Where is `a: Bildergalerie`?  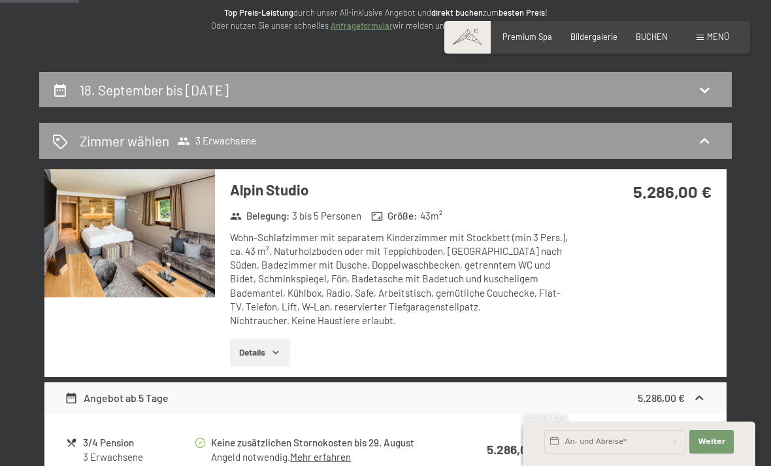
a: Bildergalerie is located at coordinates (594, 37).